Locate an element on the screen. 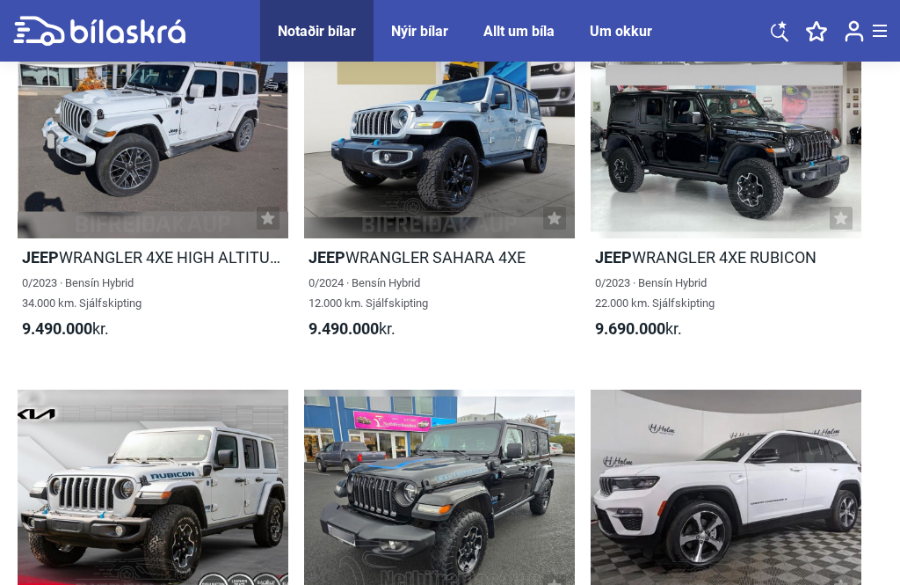 This screenshot has height=585, width=900. div: Um okkur is located at coordinates (621, 31).